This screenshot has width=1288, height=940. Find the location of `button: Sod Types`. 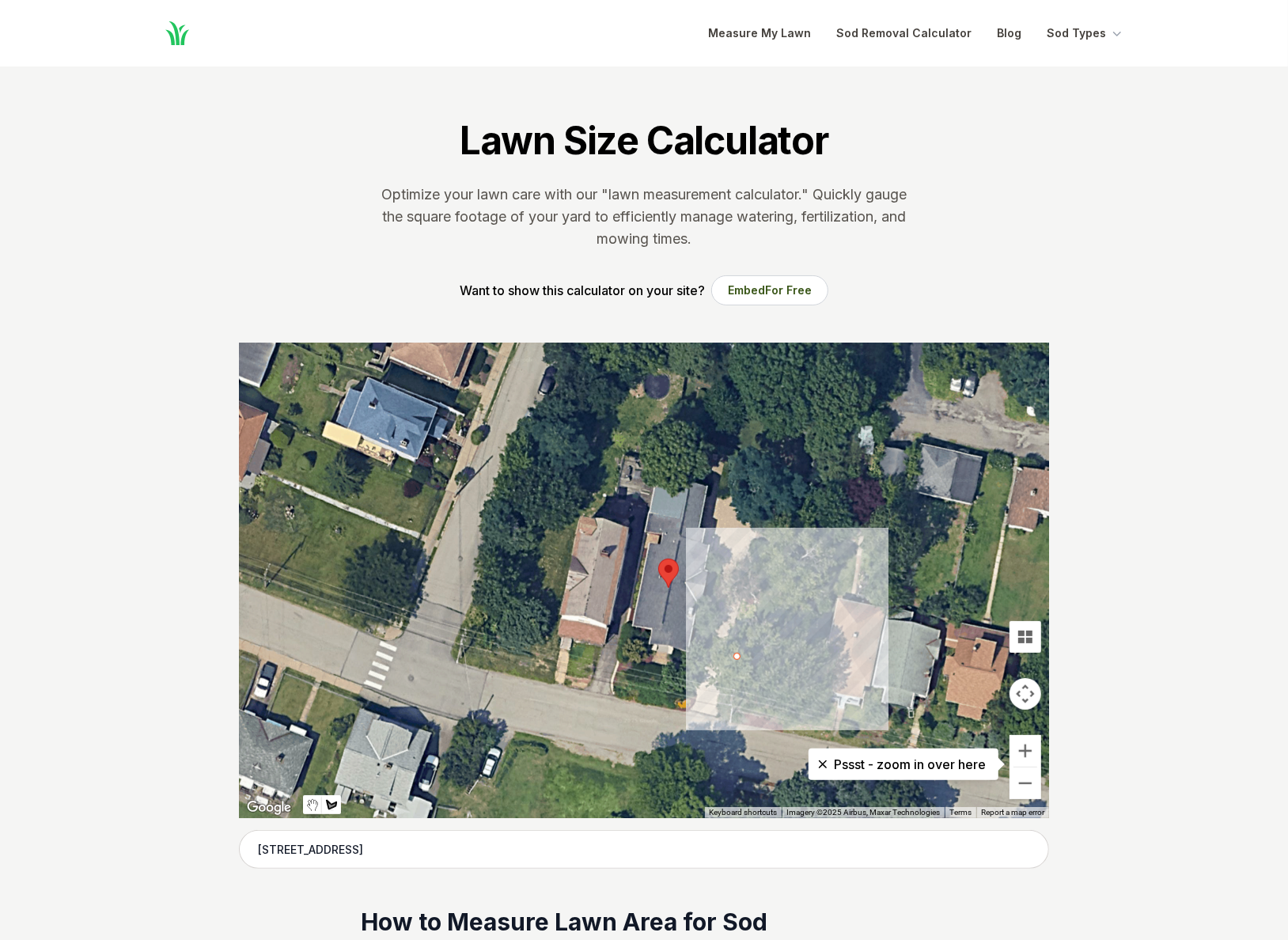

button: Sod Types is located at coordinates (1085, 33).